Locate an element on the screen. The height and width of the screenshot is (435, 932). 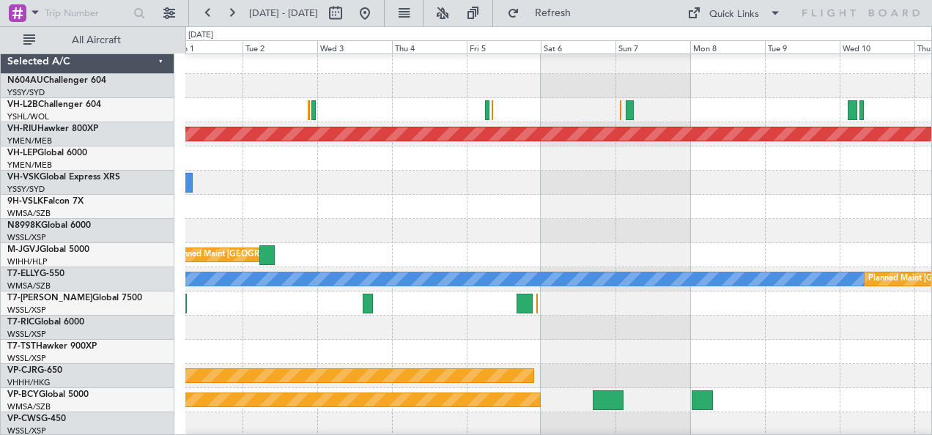
div: Wed 3 is located at coordinates (355, 47).